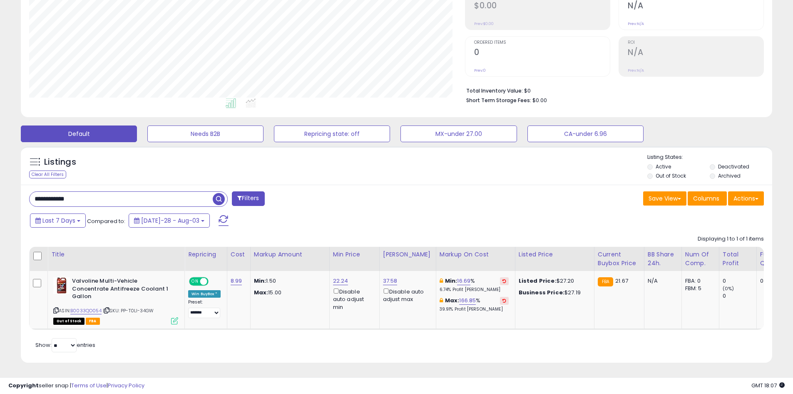  I want to click on a: B0033QO054, so click(86, 310).